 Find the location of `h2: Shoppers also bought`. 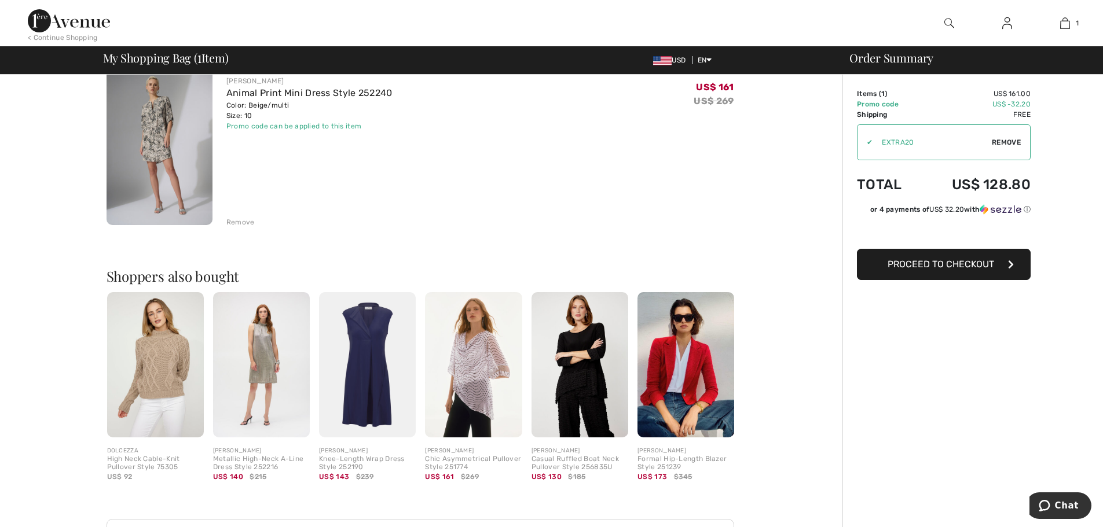

h2: Shoppers also bought is located at coordinates (425, 276).